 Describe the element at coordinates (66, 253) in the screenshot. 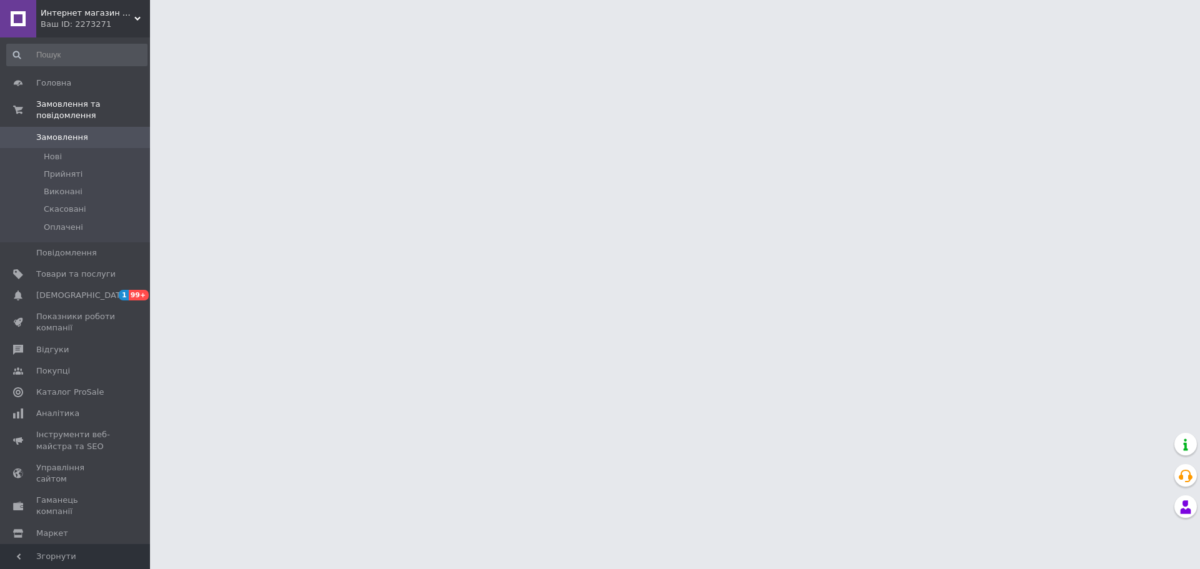

I see `span: Повідомлення` at that location.